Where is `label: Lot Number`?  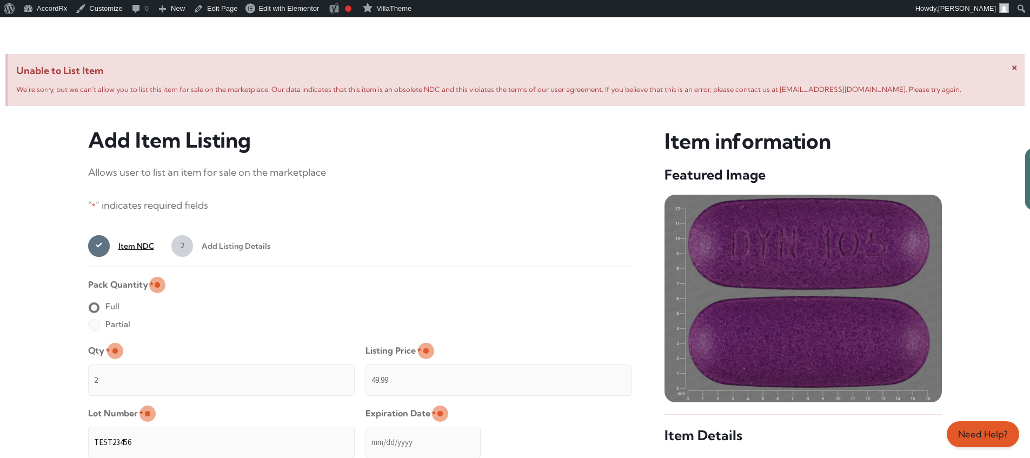 label: Lot Number is located at coordinates (116, 413).